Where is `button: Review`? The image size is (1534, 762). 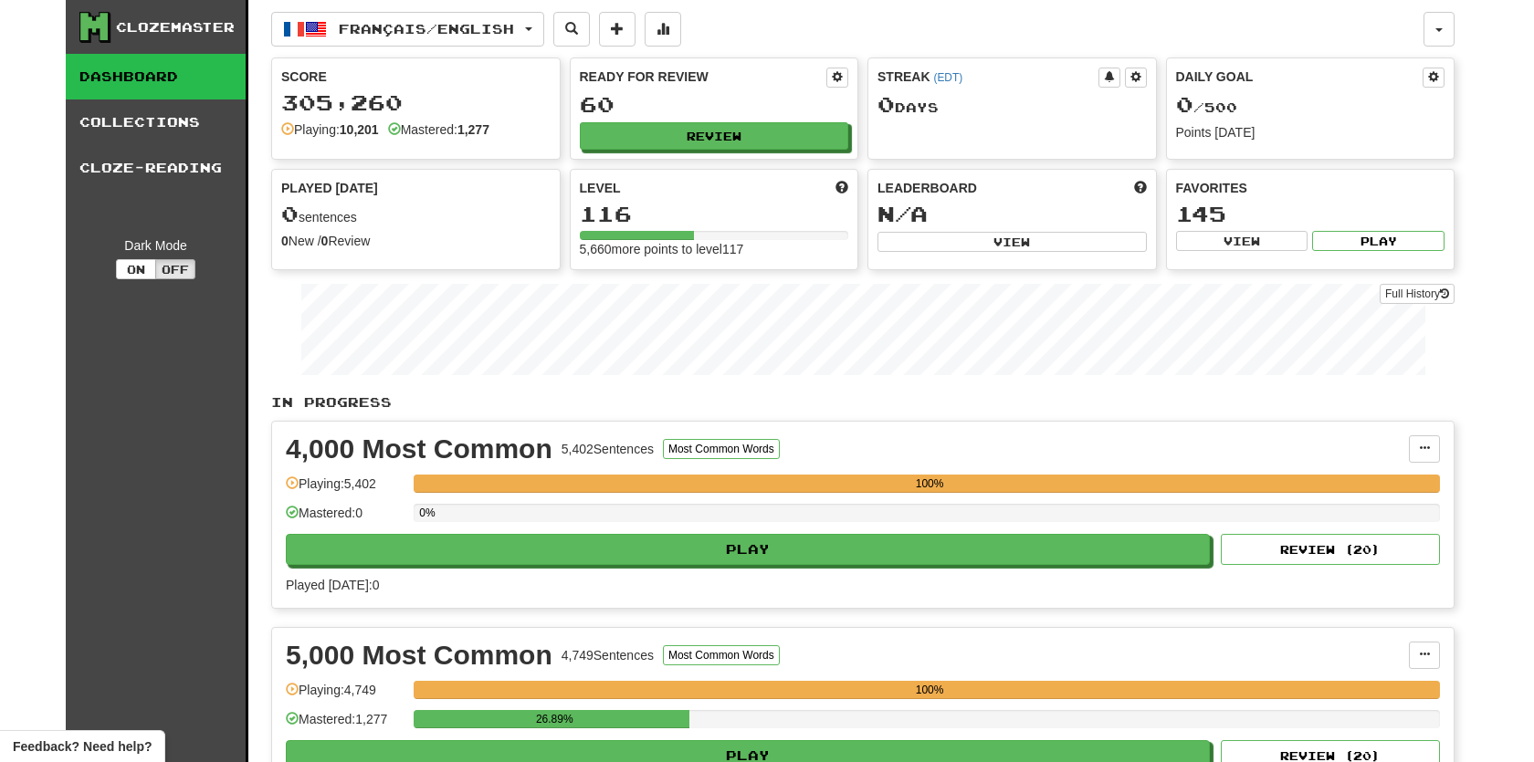
button: Review is located at coordinates (714, 136).